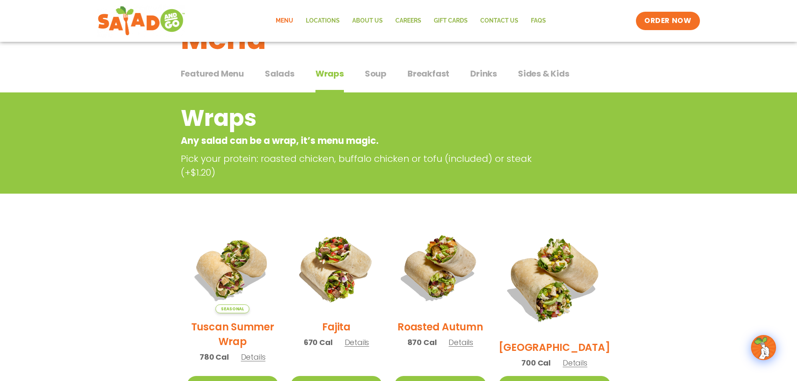 The image size is (797, 381). What do you see at coordinates (141, 21) in the screenshot?
I see `img: new-SAG-logo-768×292` at bounding box center [141, 21].